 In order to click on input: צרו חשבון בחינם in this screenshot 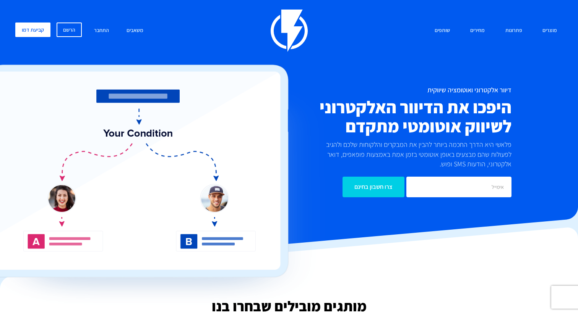, I will do `click(373, 187)`.